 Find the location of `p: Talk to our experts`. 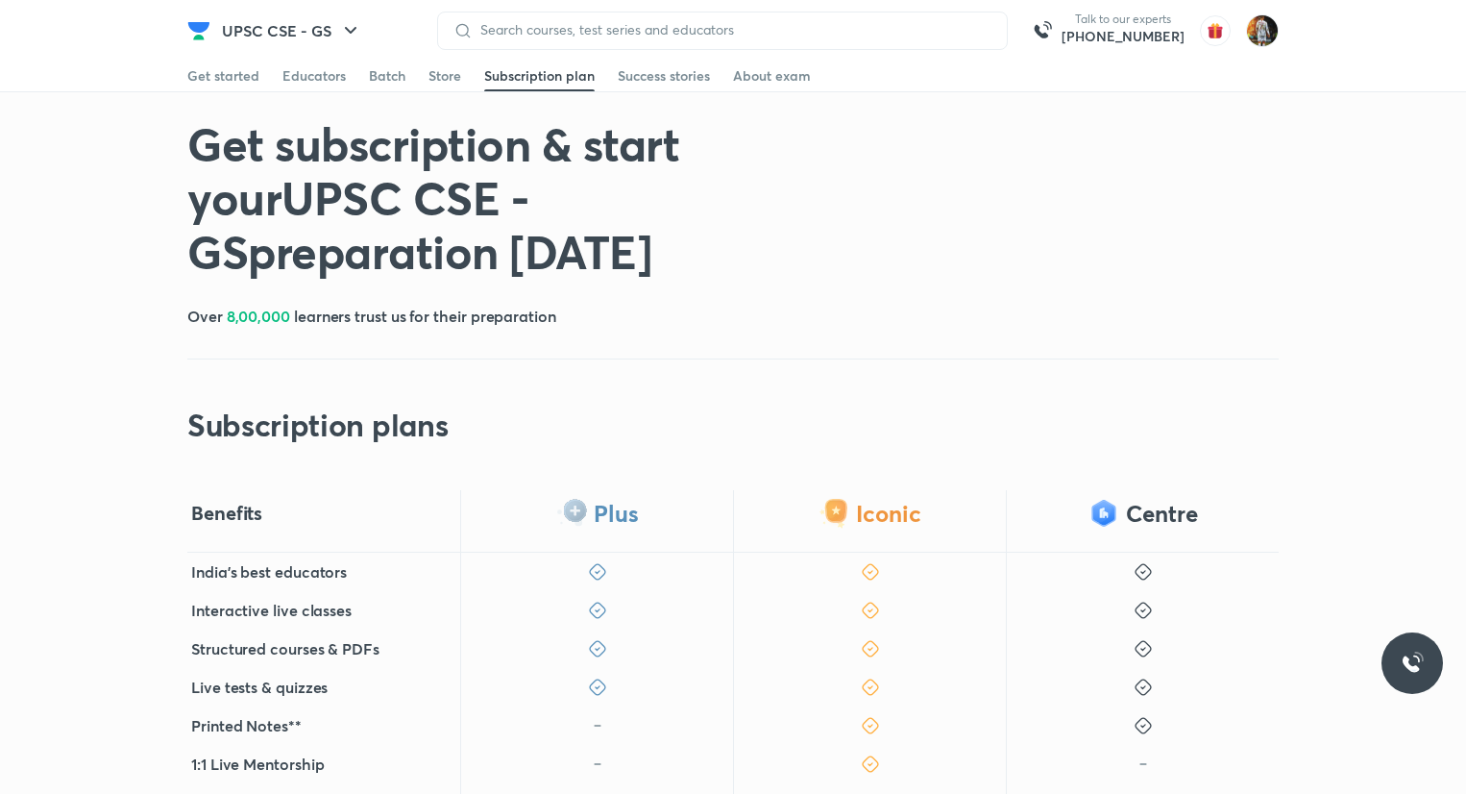

p: Talk to our experts is located at coordinates (1123, 19).